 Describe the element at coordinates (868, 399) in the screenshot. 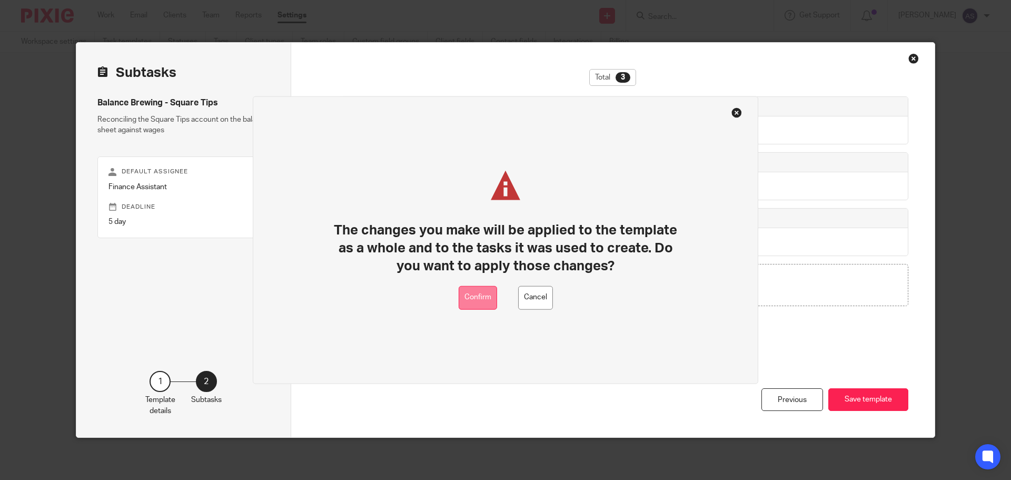

I see `button: Save template` at that location.